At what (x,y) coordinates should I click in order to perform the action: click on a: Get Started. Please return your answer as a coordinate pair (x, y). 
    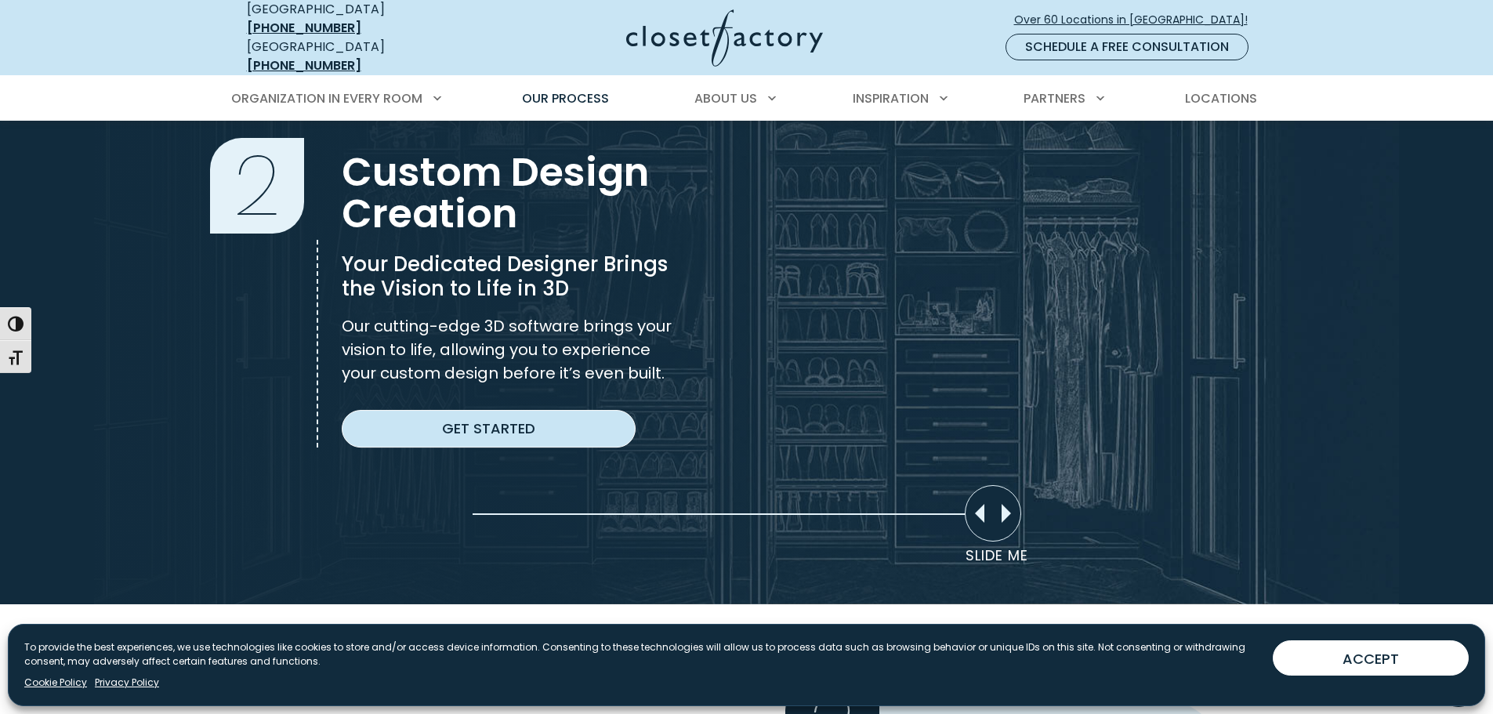
    Looking at the image, I should click on (488, 429).